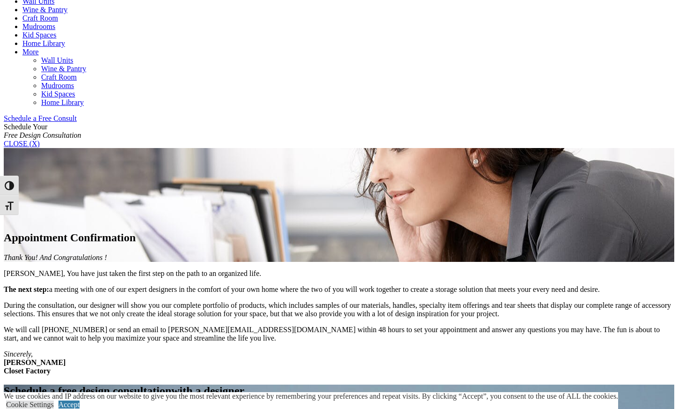 The image size is (678, 409). I want to click on em: Free Design Consultation, so click(43, 135).